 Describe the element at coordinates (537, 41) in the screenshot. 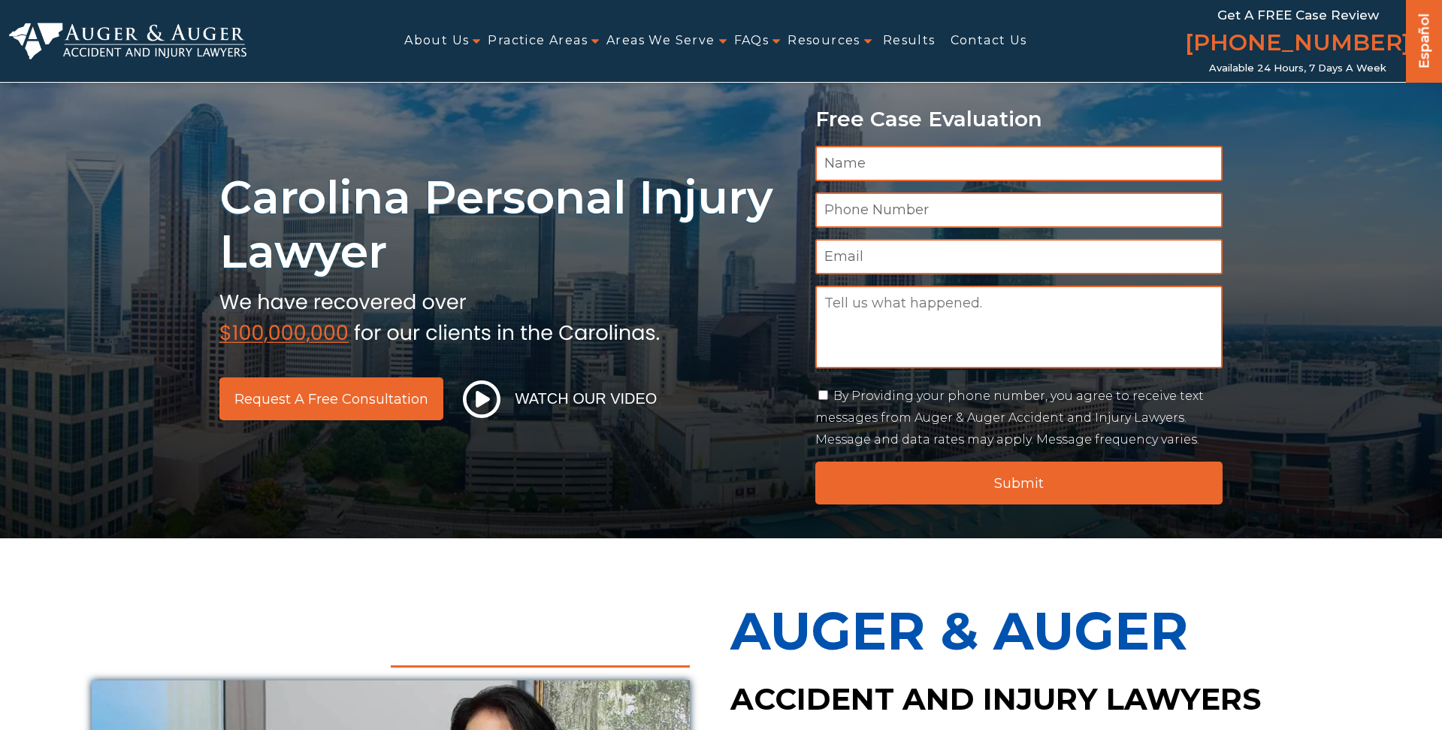

I see `a: Practice Areas` at that location.